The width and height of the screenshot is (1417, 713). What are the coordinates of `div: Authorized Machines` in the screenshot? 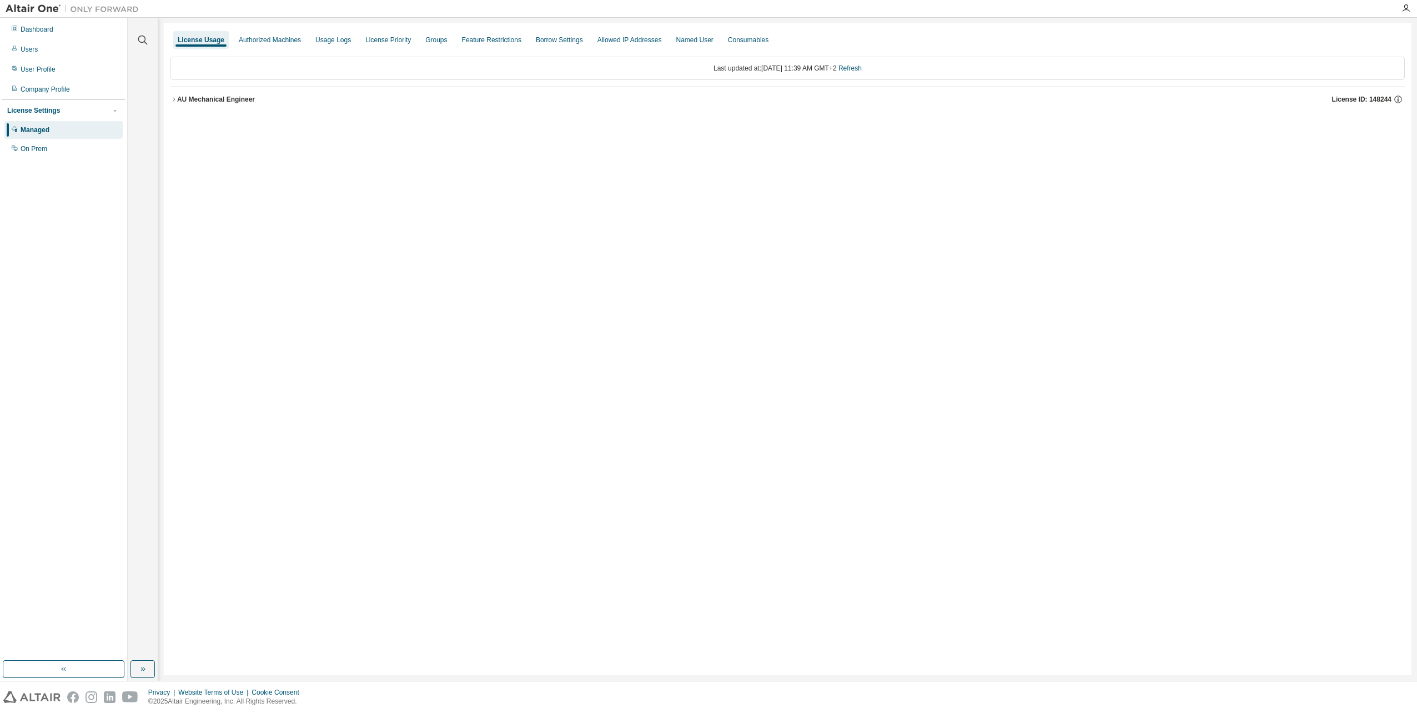 It's located at (270, 40).